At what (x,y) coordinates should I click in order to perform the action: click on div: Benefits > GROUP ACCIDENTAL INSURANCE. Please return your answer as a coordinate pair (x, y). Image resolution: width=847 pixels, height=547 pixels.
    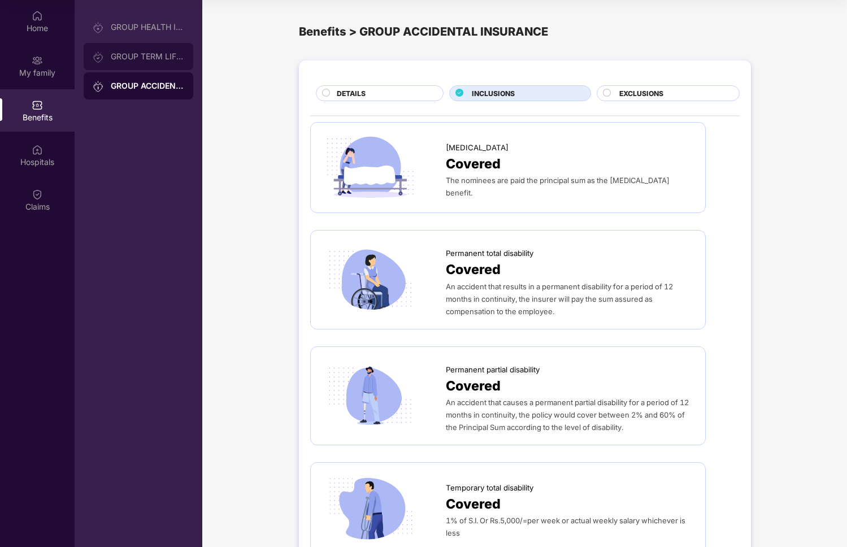
    Looking at the image, I should click on (525, 32).